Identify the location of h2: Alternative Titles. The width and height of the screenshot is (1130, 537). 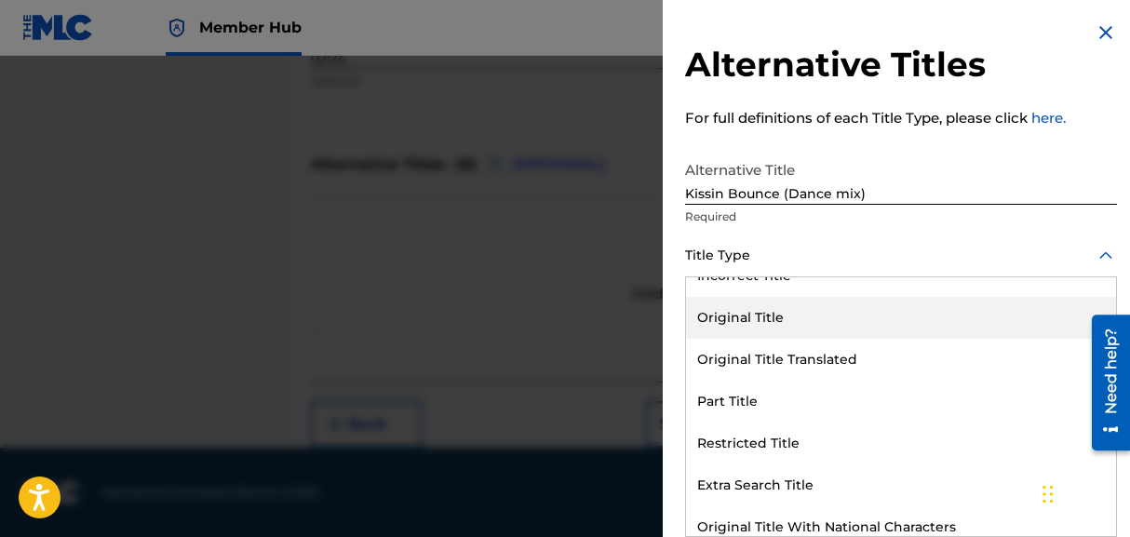
(901, 64).